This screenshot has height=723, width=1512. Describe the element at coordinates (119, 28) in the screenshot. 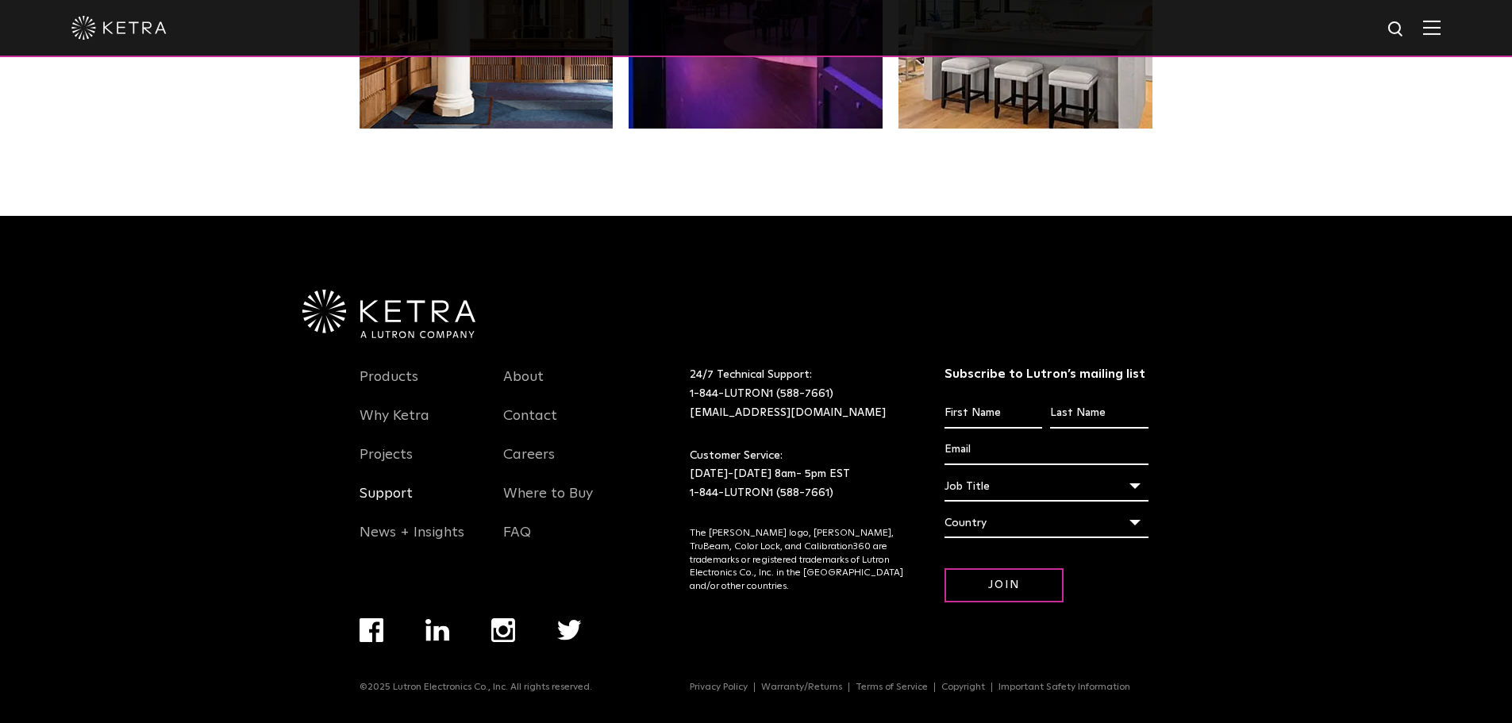

I see `img: ketra-logo-2019-white` at that location.